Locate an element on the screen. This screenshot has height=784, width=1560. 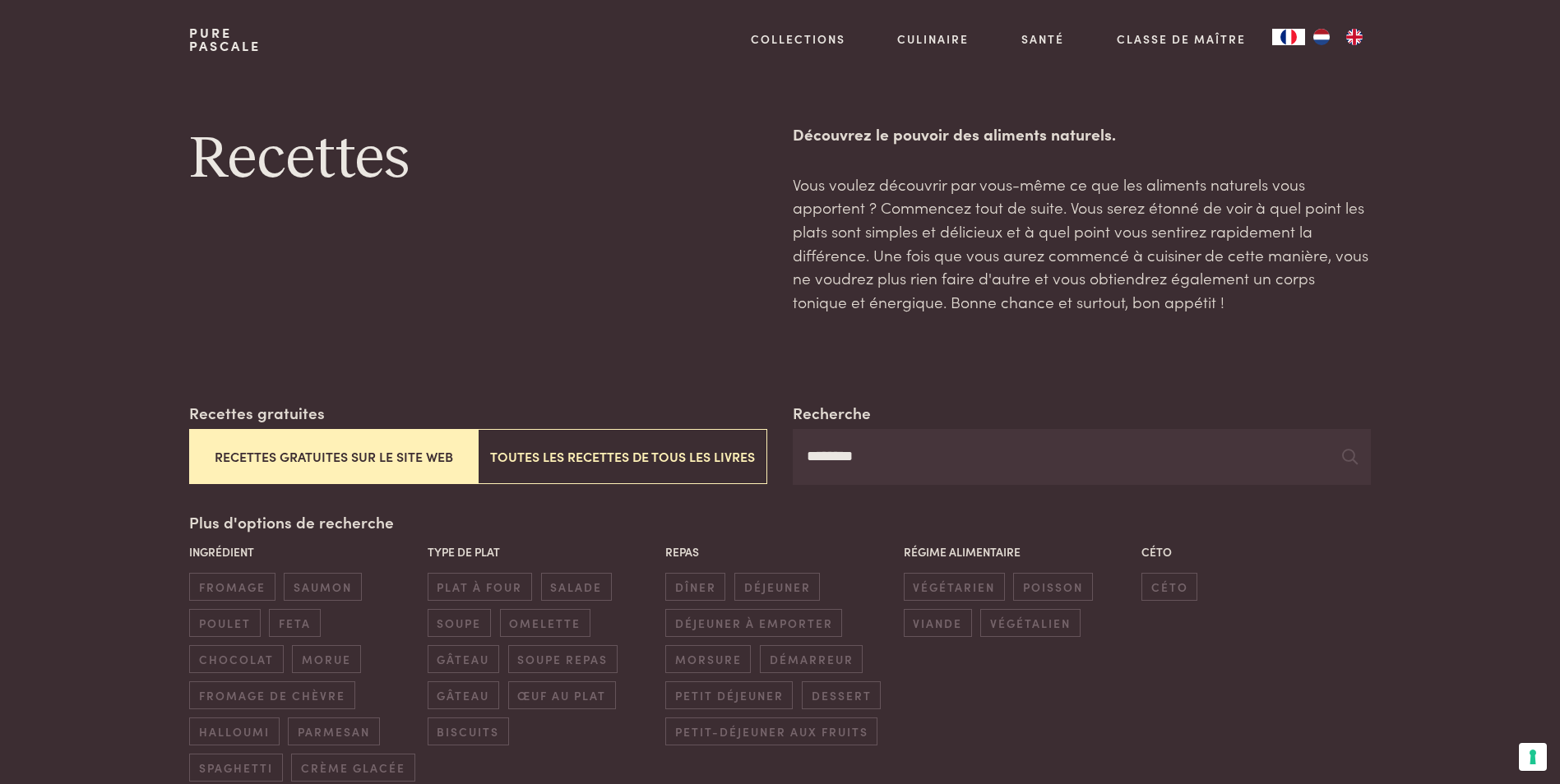
a: NL is located at coordinates (1321, 37).